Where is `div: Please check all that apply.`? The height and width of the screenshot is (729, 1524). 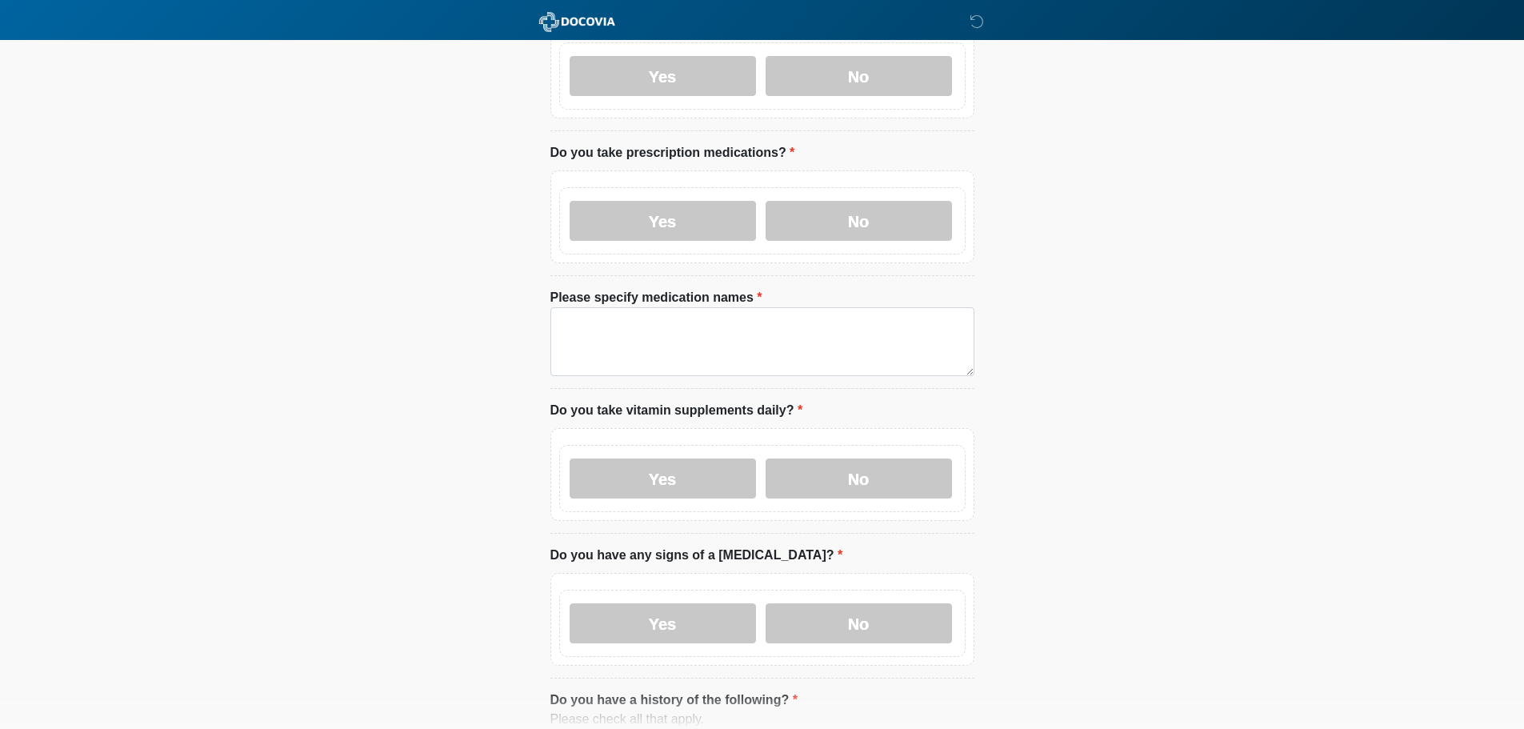 div: Please check all that apply. is located at coordinates (762, 719).